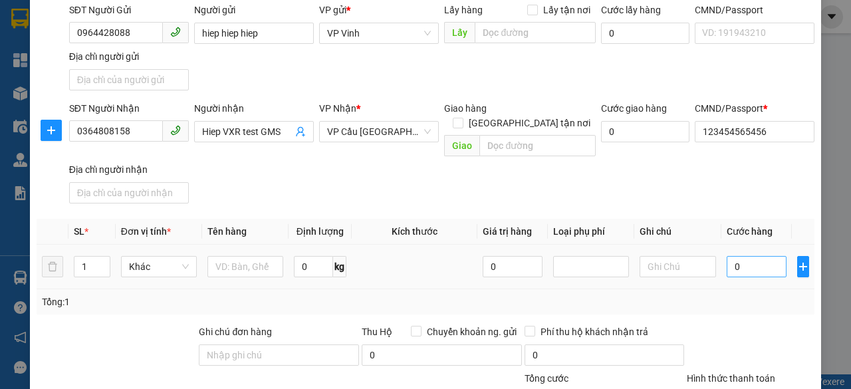  I want to click on input: Ghi Chú, so click(677, 267).